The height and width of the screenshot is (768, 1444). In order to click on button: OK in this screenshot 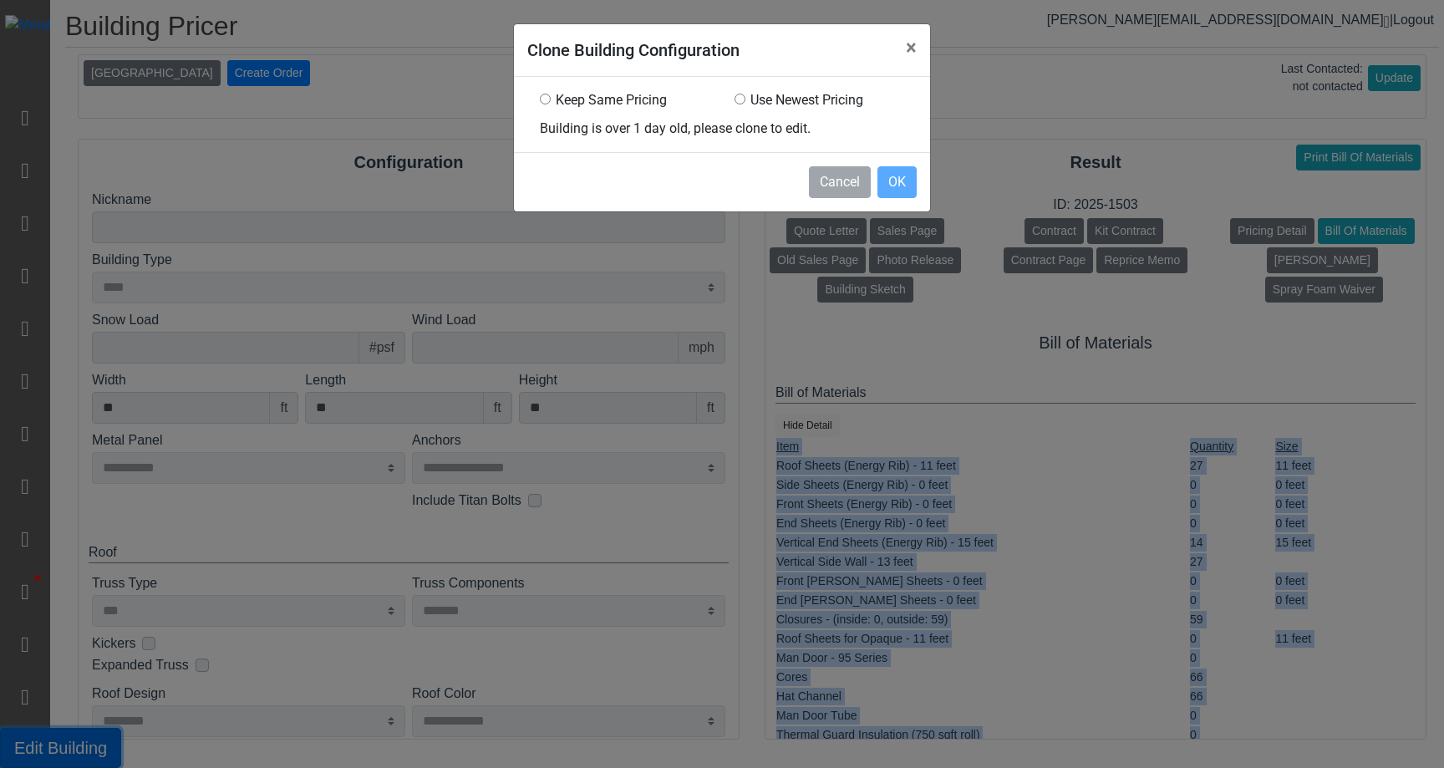, I will do `click(897, 182)`.